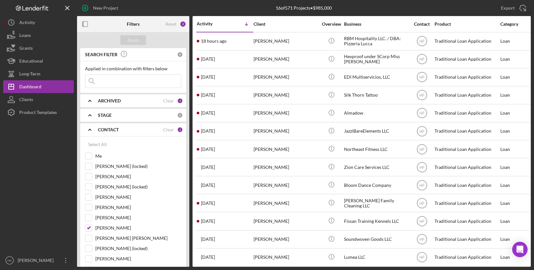 This screenshot has width=534, height=270. I want to click on div: Almadow, so click(376, 113).